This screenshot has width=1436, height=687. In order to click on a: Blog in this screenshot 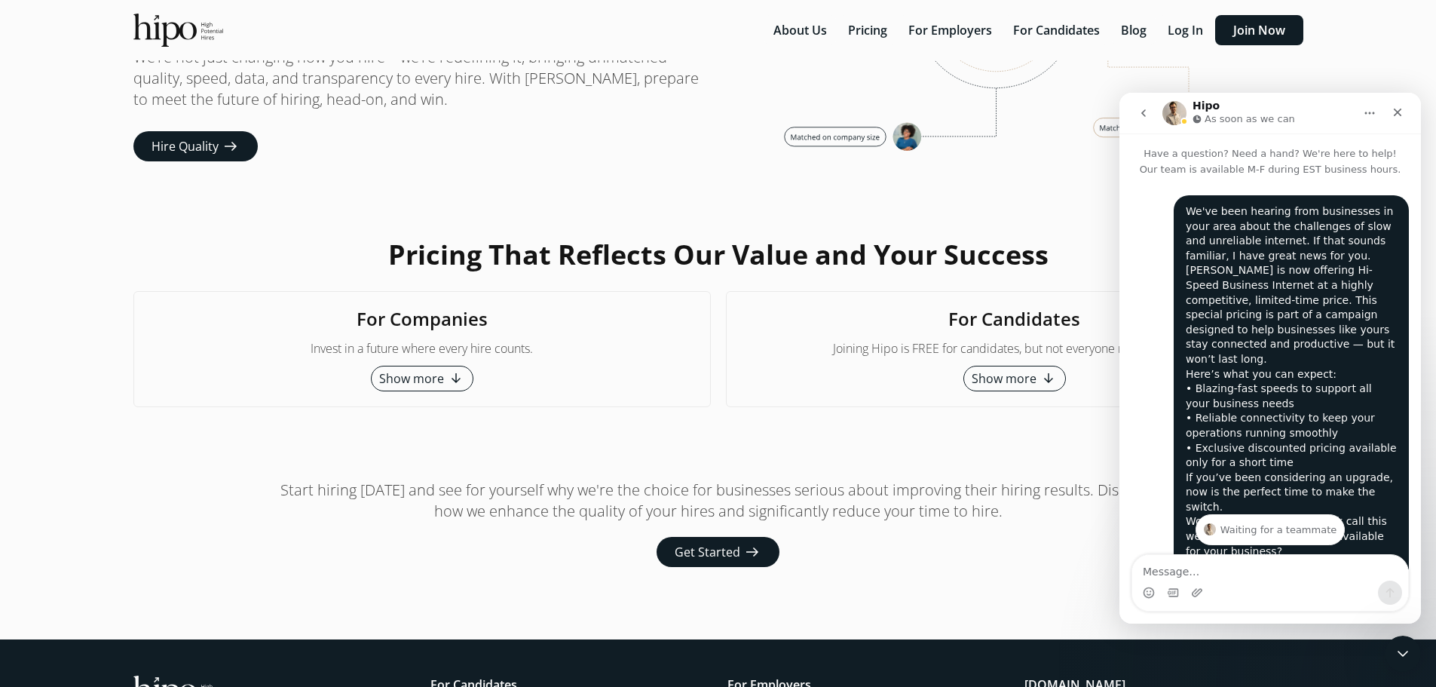, I will do `click(1135, 30)`.